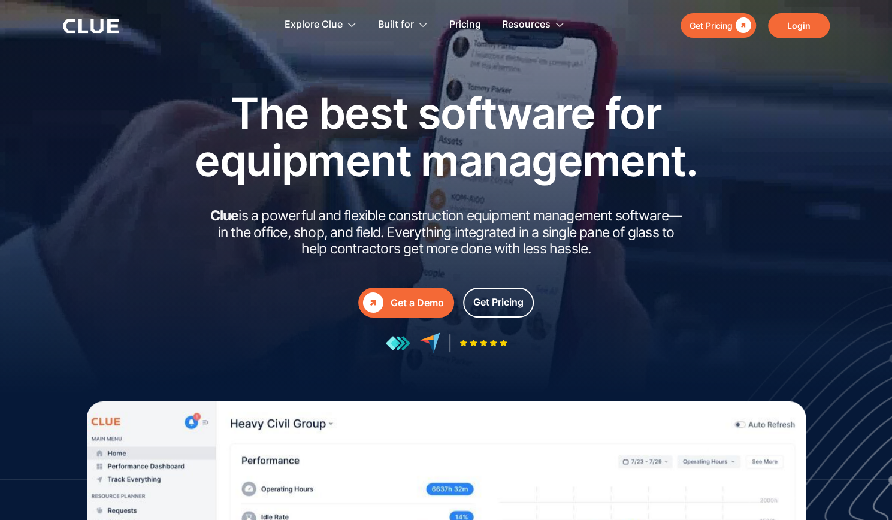 Image resolution: width=892 pixels, height=520 pixels. What do you see at coordinates (484, 343) in the screenshot?
I see `img: Five-star rating icon` at bounding box center [484, 343].